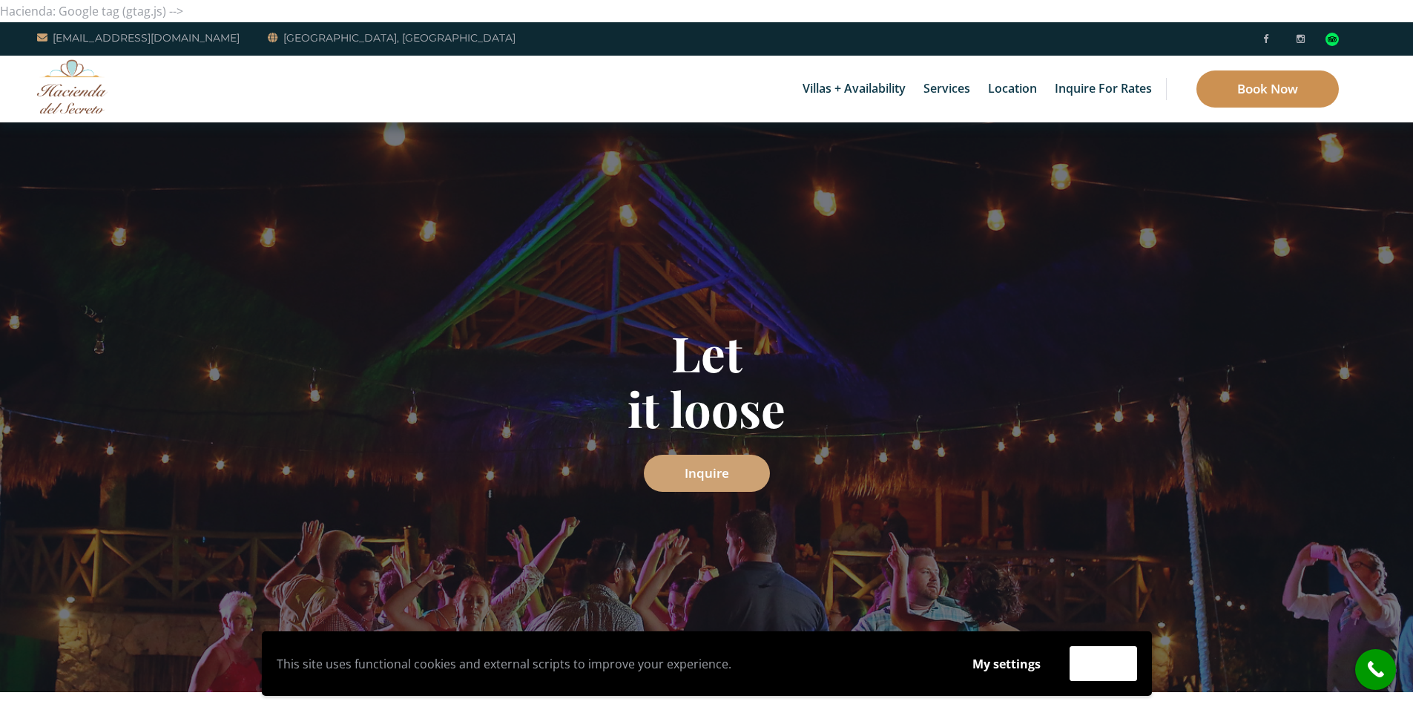 The height and width of the screenshot is (707, 1413). What do you see at coordinates (1267, 89) in the screenshot?
I see `a: Book Now` at bounding box center [1267, 89].